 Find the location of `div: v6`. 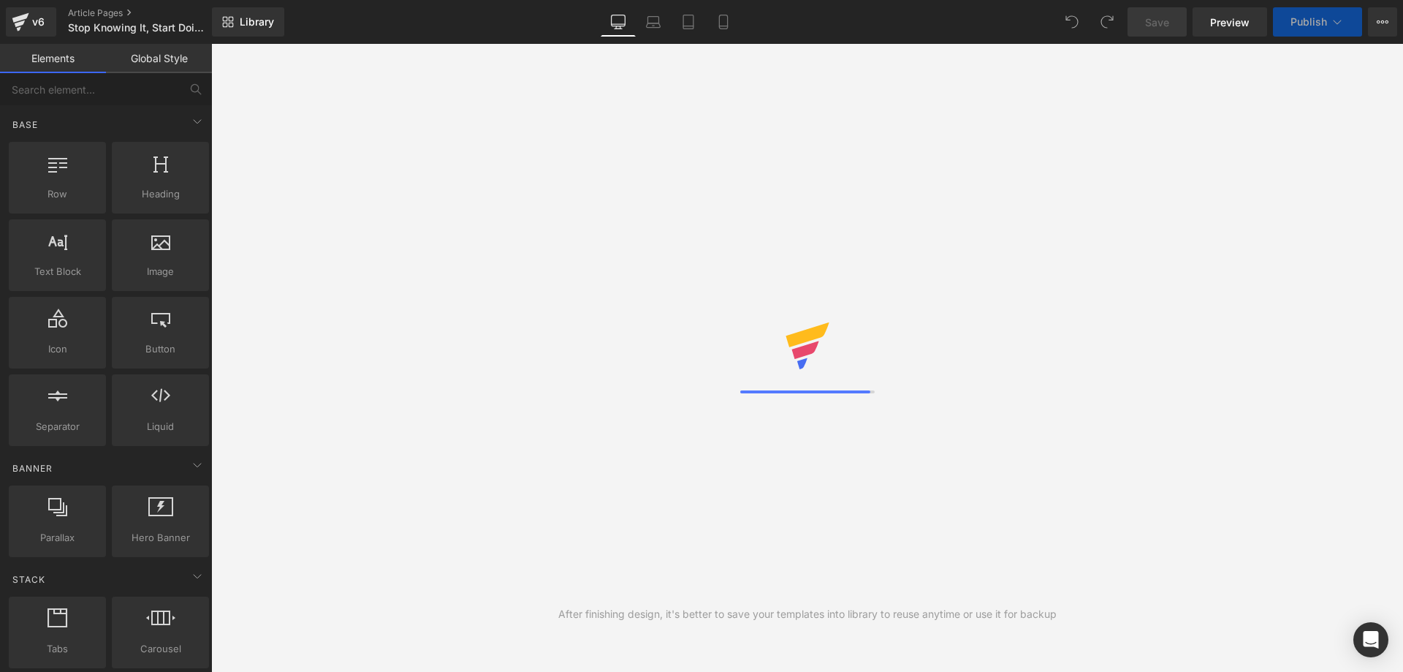

div: v6 is located at coordinates (38, 22).